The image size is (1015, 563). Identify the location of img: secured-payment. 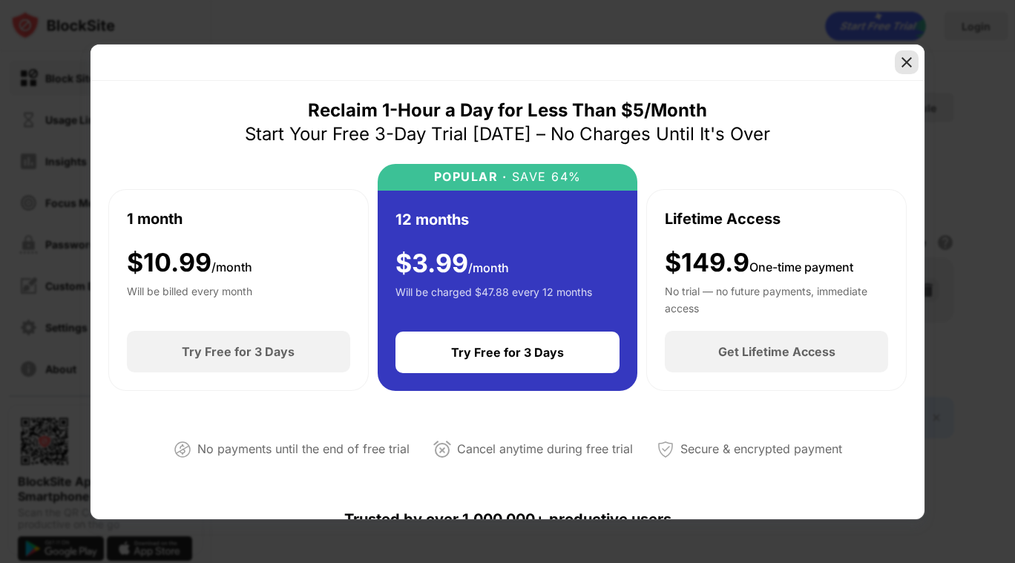
(666, 450).